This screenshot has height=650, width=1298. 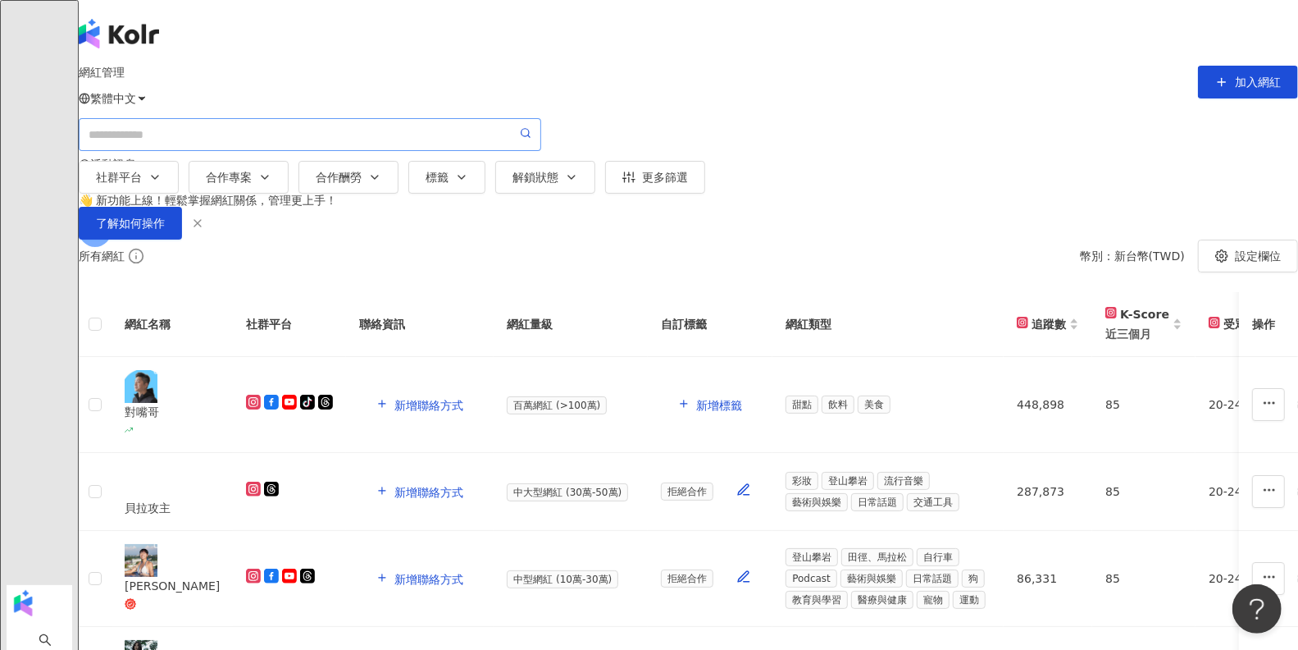 What do you see at coordinates (710, 324) in the screenshot?
I see `th: 自訂標籤` at bounding box center [710, 324].